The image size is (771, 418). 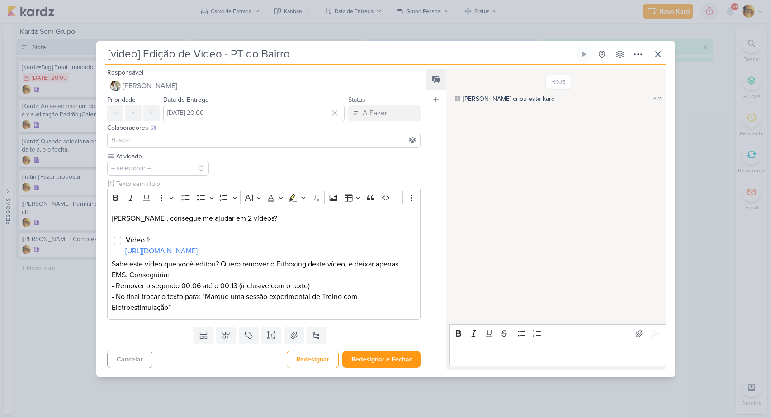 I want to click on input: Select a date, so click(x=254, y=113).